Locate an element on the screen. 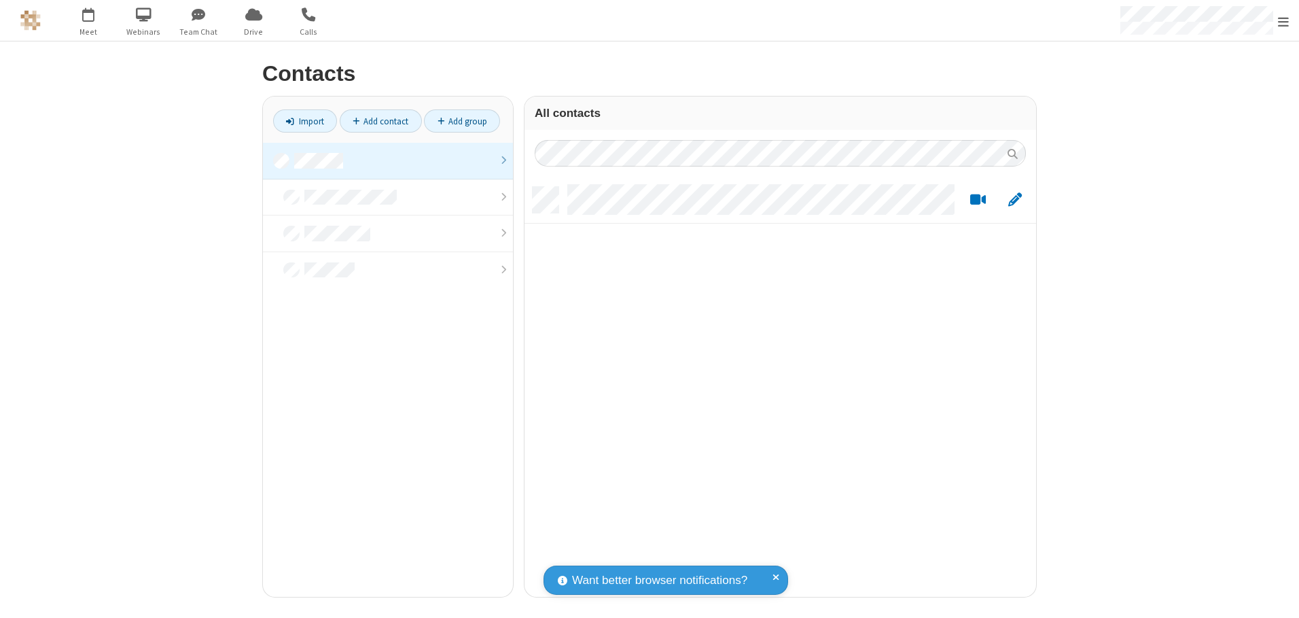  a: Add group is located at coordinates (462, 121).